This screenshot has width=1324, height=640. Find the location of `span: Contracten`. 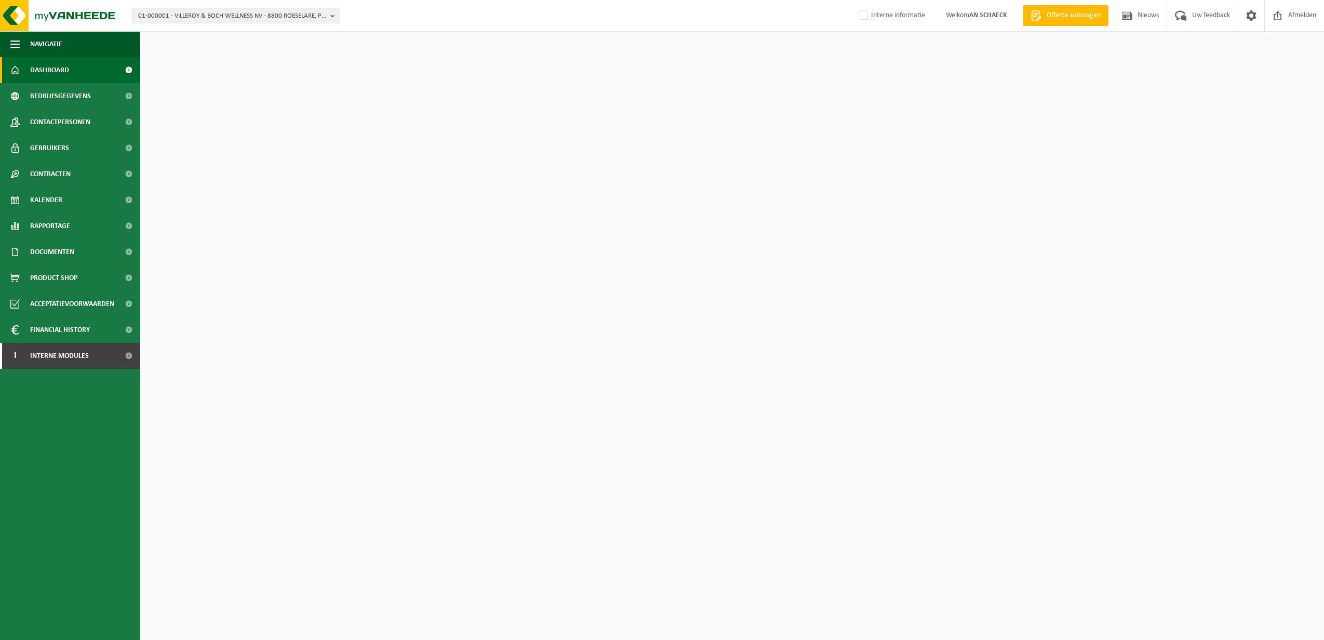

span: Contracten is located at coordinates (50, 174).